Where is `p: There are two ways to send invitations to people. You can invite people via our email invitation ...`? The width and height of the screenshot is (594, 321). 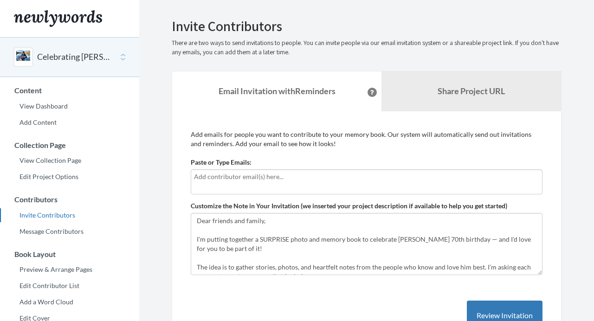
p: There are two ways to send invitations to people. You can invite people via our email invitation ... is located at coordinates (367, 48).